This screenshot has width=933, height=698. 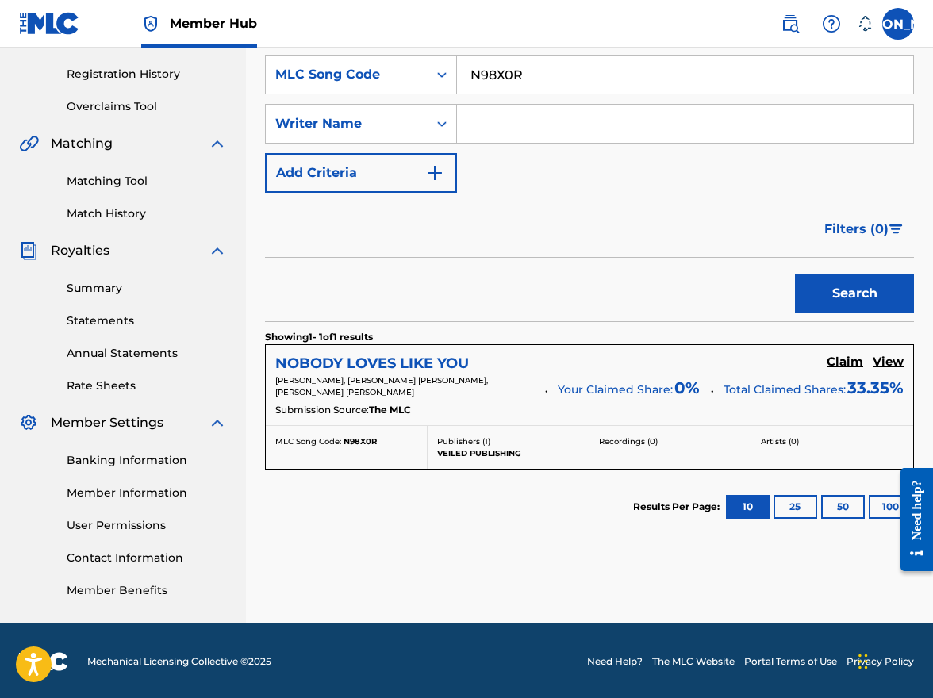 I want to click on span: Mechanical Licensing Collective © 2025, so click(x=179, y=662).